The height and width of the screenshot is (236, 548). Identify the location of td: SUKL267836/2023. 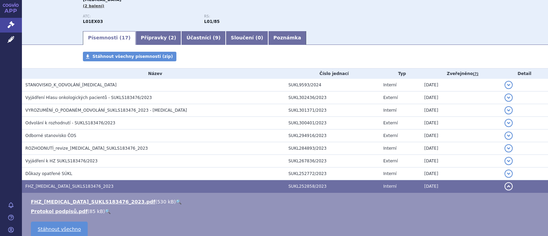
(332, 161).